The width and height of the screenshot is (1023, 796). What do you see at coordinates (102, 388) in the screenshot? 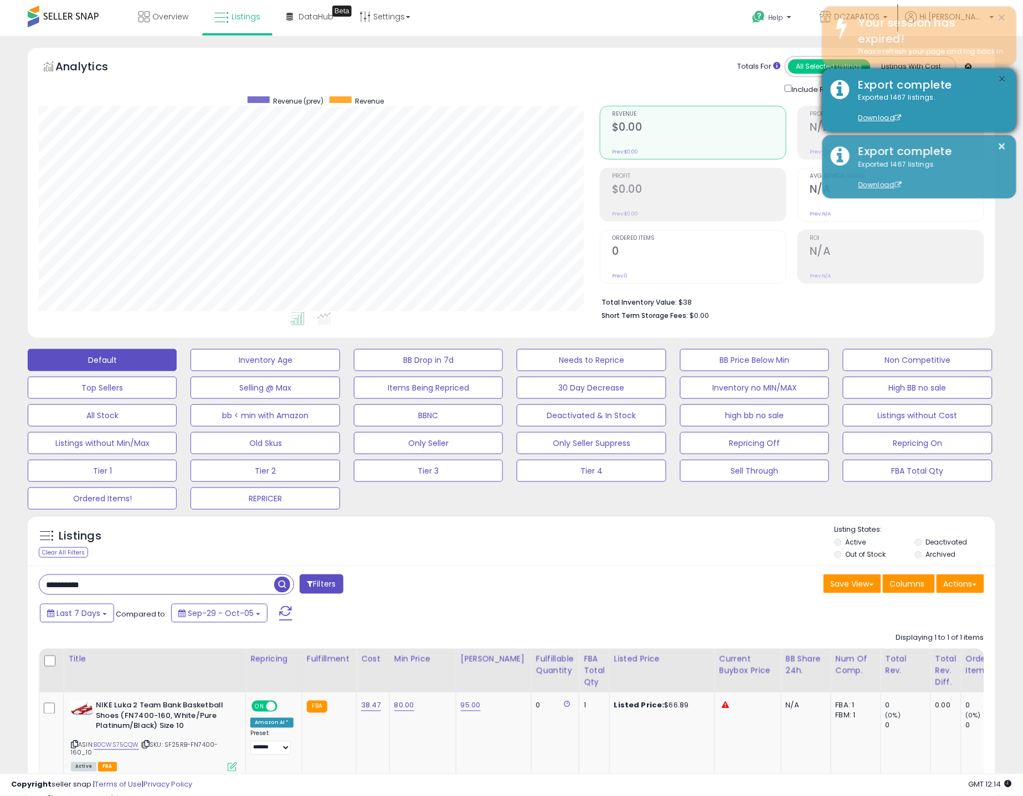
I see `button: Top Sellers` at bounding box center [102, 388].